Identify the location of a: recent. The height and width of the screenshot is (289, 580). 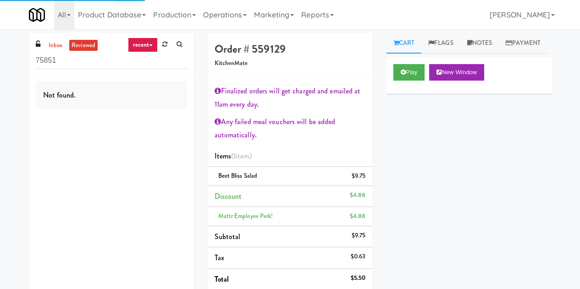
(143, 45).